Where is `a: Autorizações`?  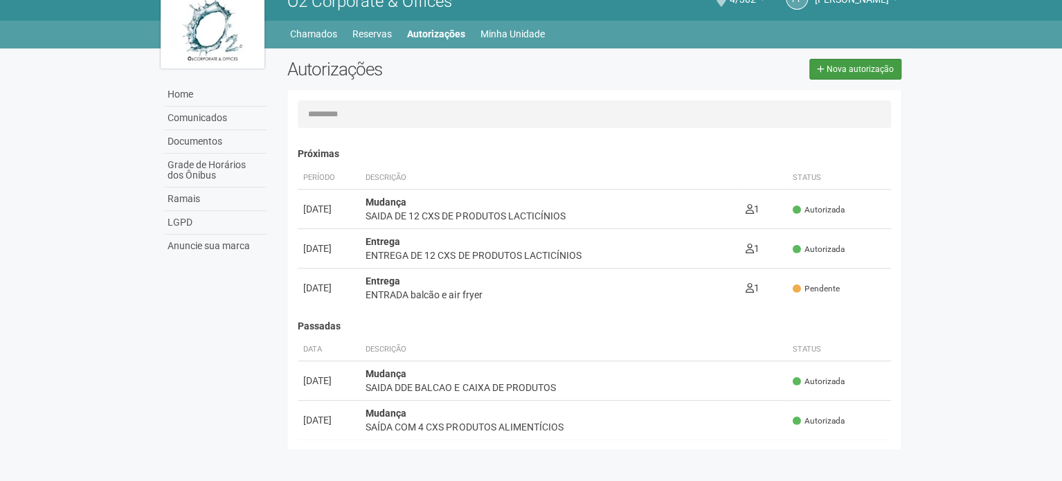 a: Autorizações is located at coordinates (436, 34).